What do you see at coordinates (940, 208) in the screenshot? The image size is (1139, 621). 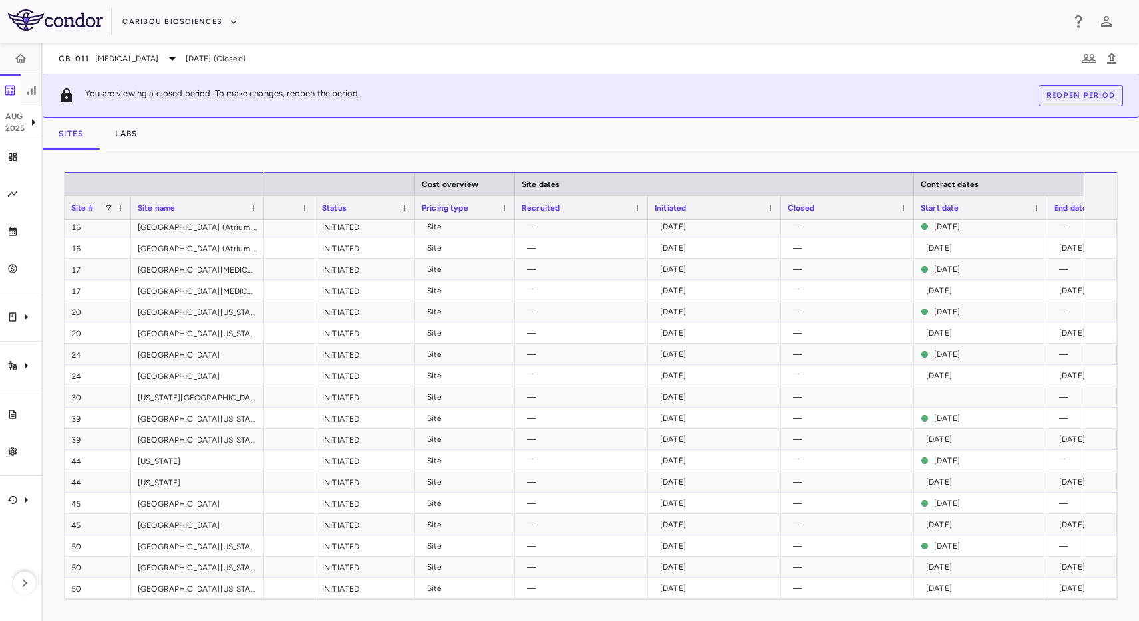 I see `span: Start date` at bounding box center [940, 208].